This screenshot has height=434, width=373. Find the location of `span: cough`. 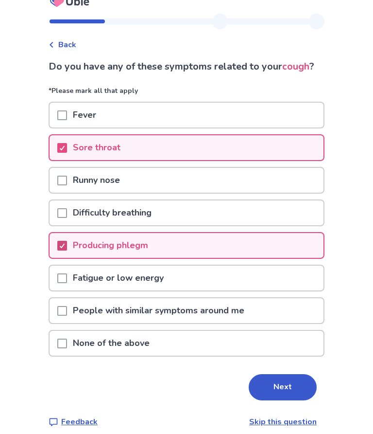

span: cough is located at coordinates (296, 67).